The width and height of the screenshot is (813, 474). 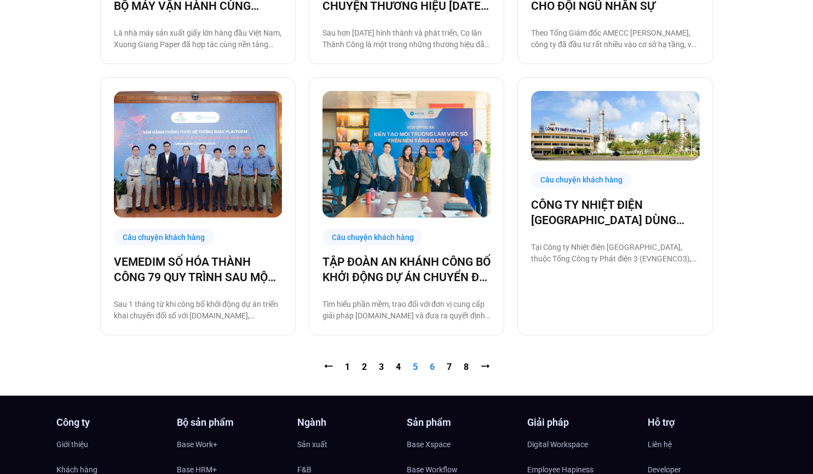 What do you see at coordinates (415, 366) in the screenshot?
I see `span: 5` at bounding box center [415, 366].